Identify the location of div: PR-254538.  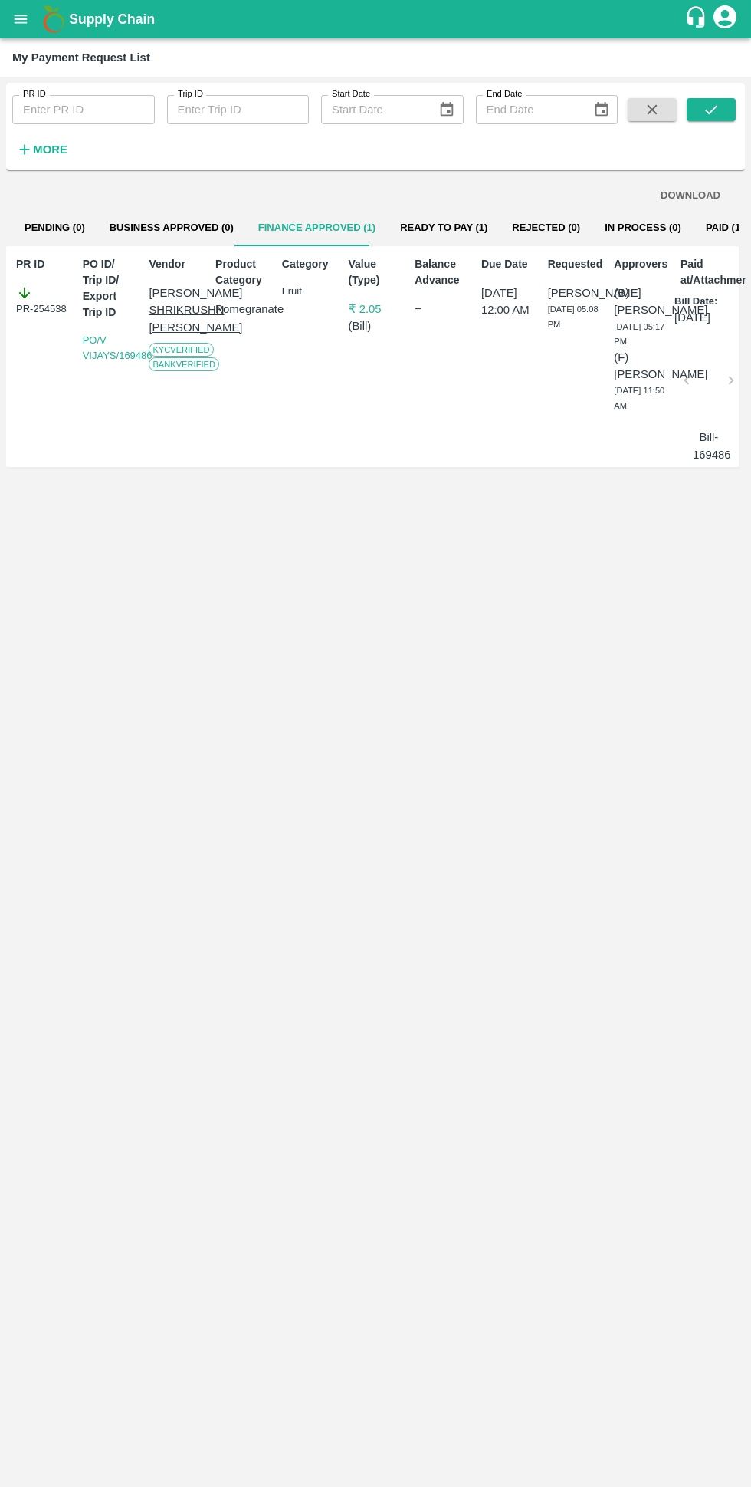
(43, 301).